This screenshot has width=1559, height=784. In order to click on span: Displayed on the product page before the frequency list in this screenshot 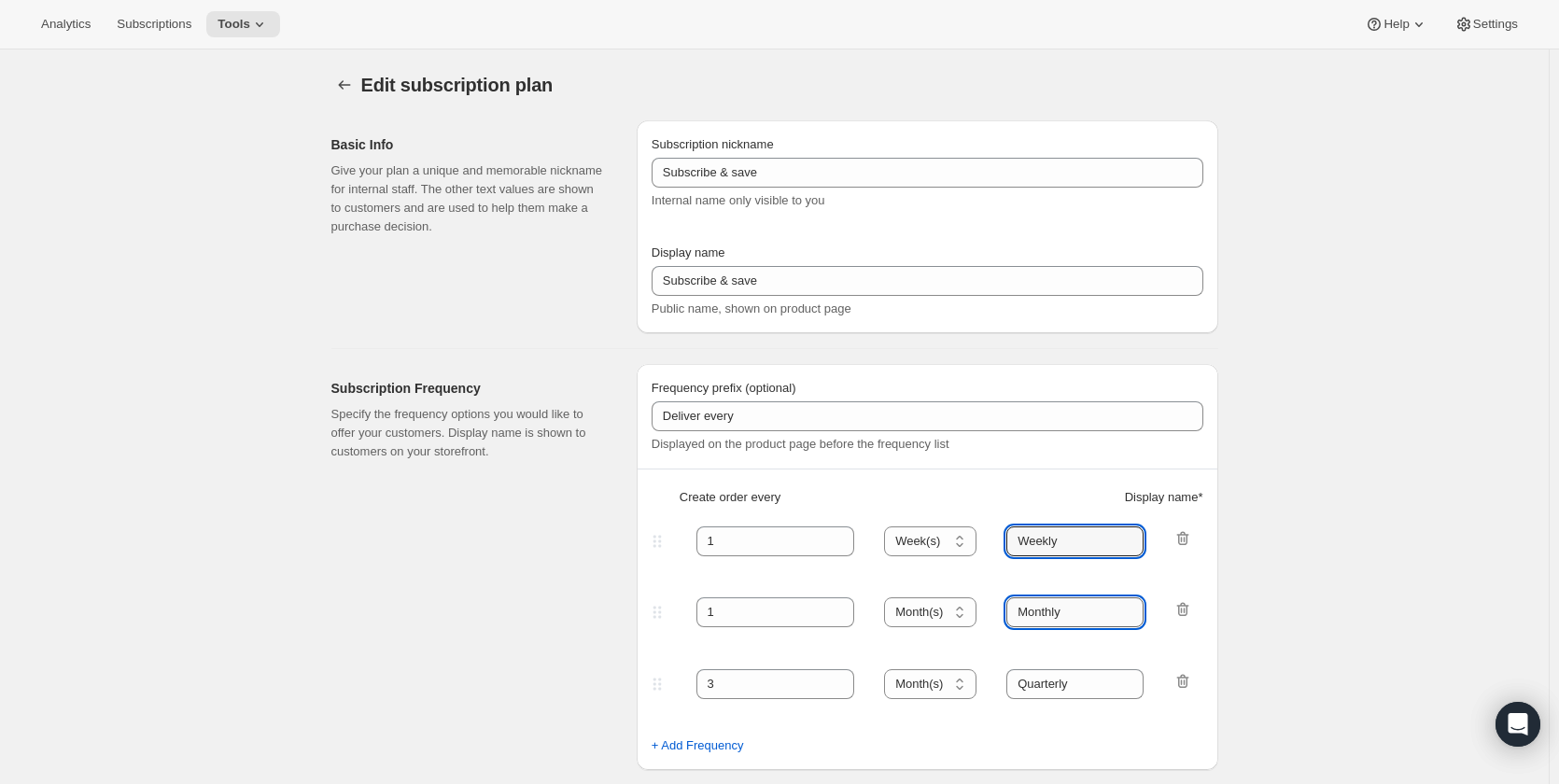, I will do `click(800, 443)`.